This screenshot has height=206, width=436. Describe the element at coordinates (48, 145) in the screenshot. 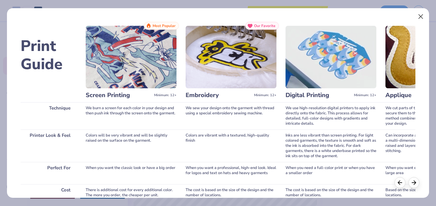

I see `div: Printer Look & Feel` at that location.